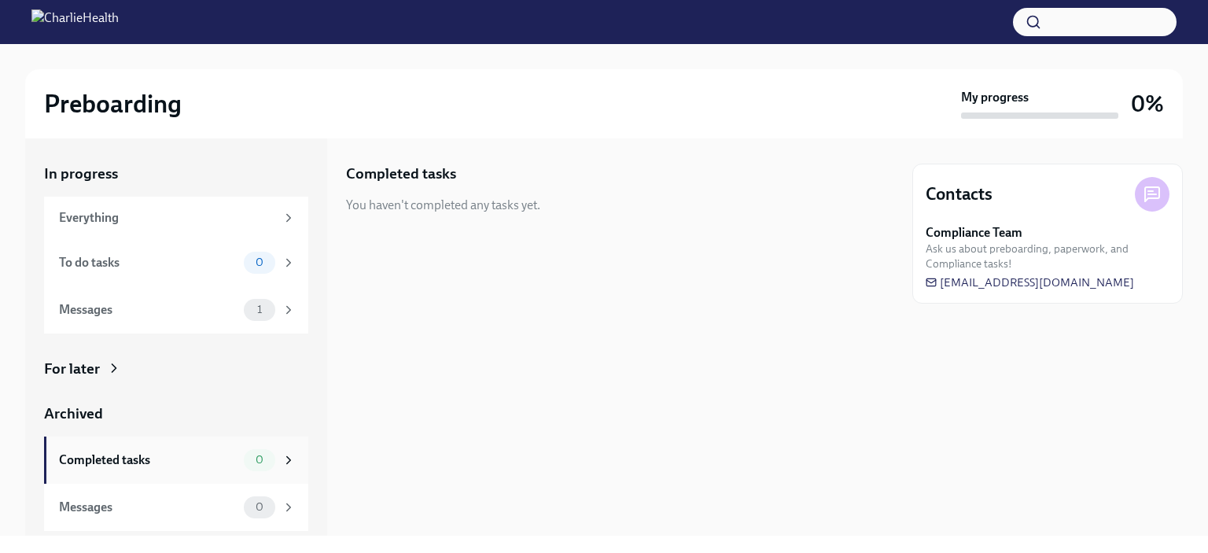 The height and width of the screenshot is (553, 1208). Describe the element at coordinates (176, 507) in the screenshot. I see `a: Messages0` at that location.